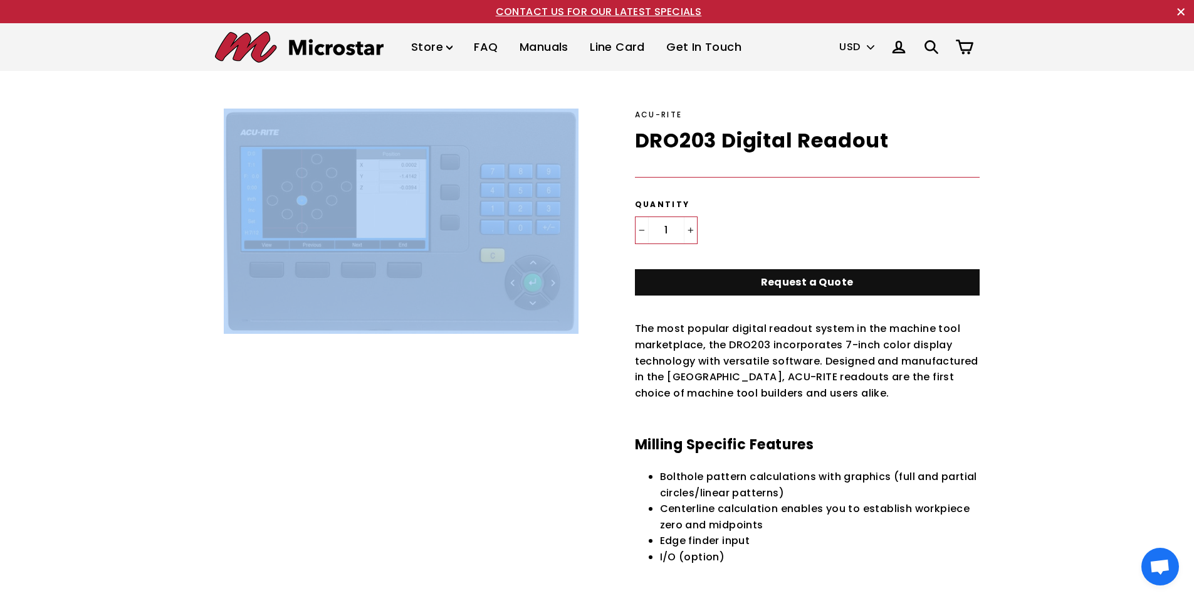 This screenshot has height=598, width=1194. Describe the element at coordinates (808, 361) in the screenshot. I see `p: The most popular digital readout system in the machine tool marketplace, the DRO203 incorporates ...` at that location.